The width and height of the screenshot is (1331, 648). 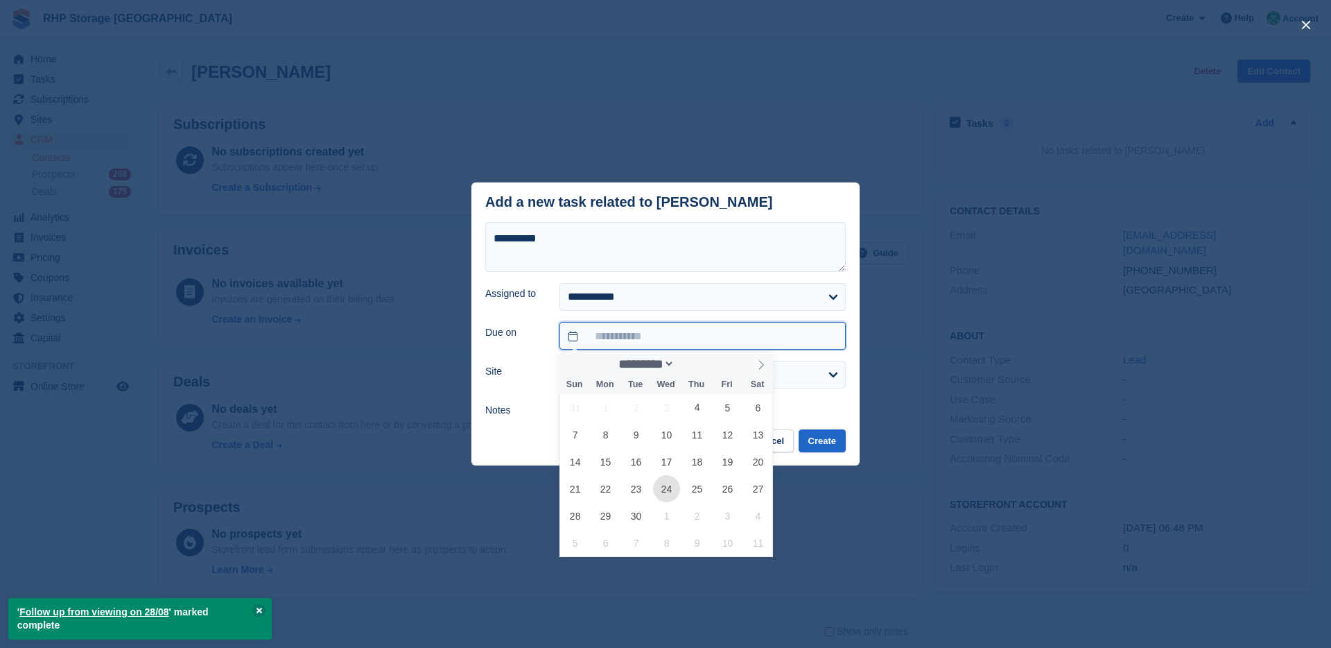 What do you see at coordinates (727, 488) in the screenshot?
I see `span: September 26, 2025` at bounding box center [727, 488].